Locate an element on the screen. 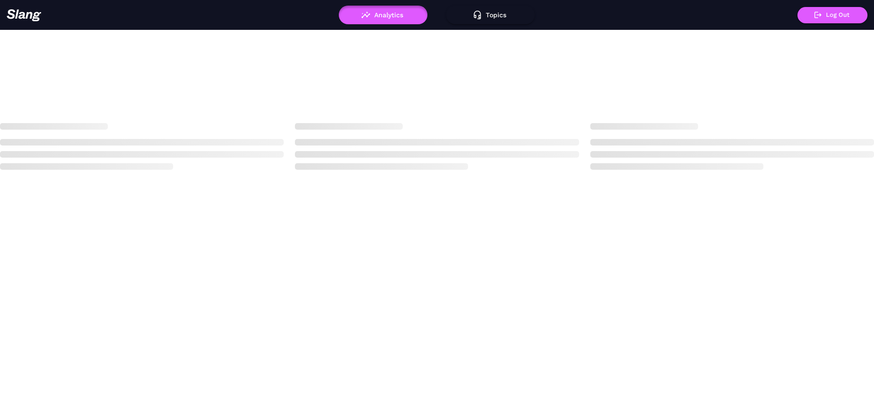 The image size is (874, 416). button: Analytics is located at coordinates (383, 15).